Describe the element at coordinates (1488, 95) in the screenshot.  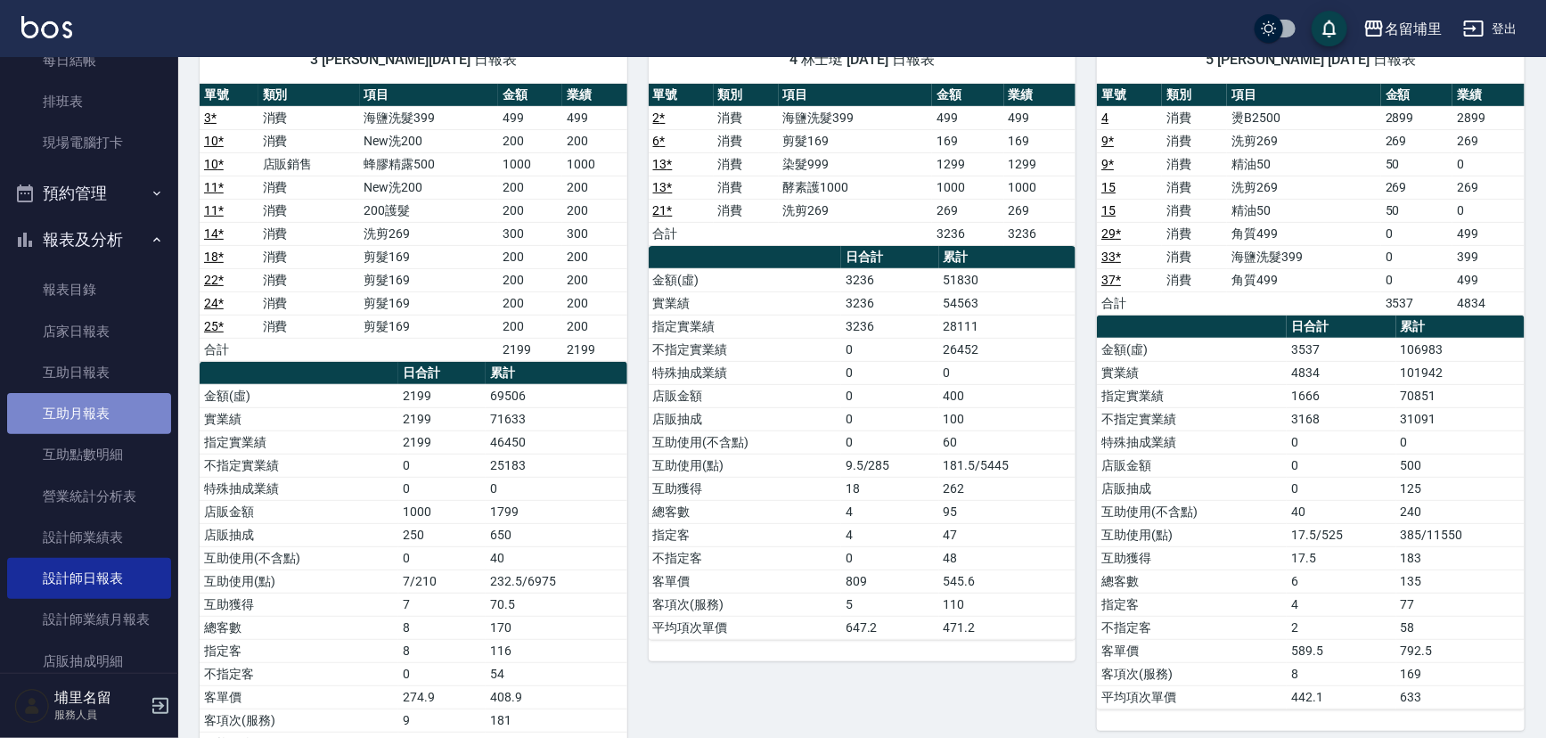
I see `th: 業績` at that location.